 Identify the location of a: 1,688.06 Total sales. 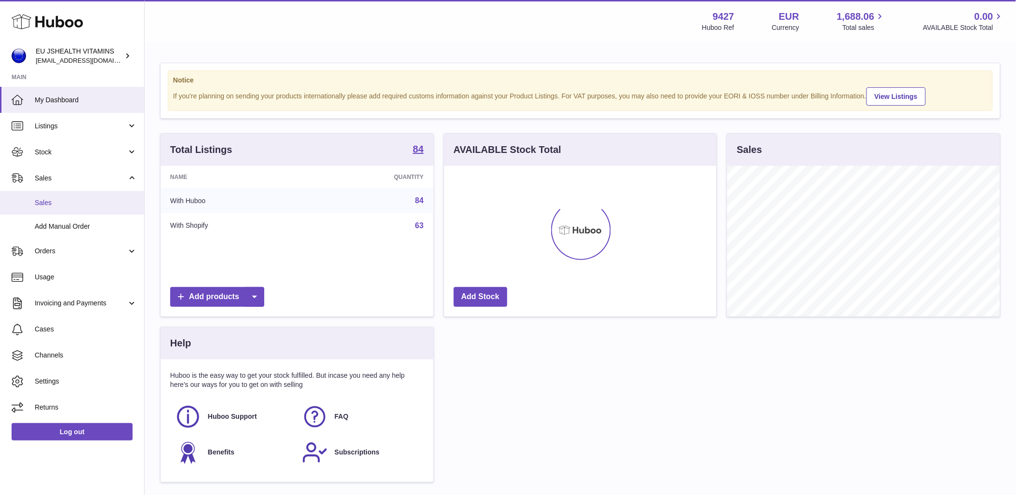
(861, 21).